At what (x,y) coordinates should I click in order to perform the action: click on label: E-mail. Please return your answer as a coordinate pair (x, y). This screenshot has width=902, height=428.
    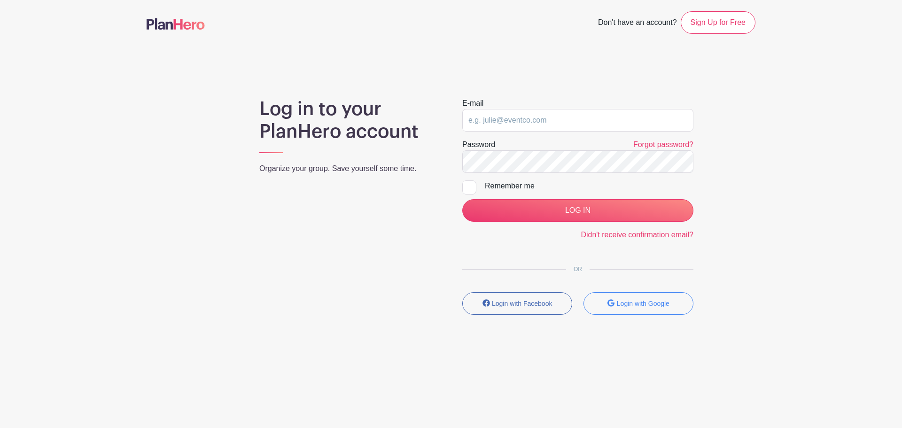
    Looking at the image, I should click on (473, 103).